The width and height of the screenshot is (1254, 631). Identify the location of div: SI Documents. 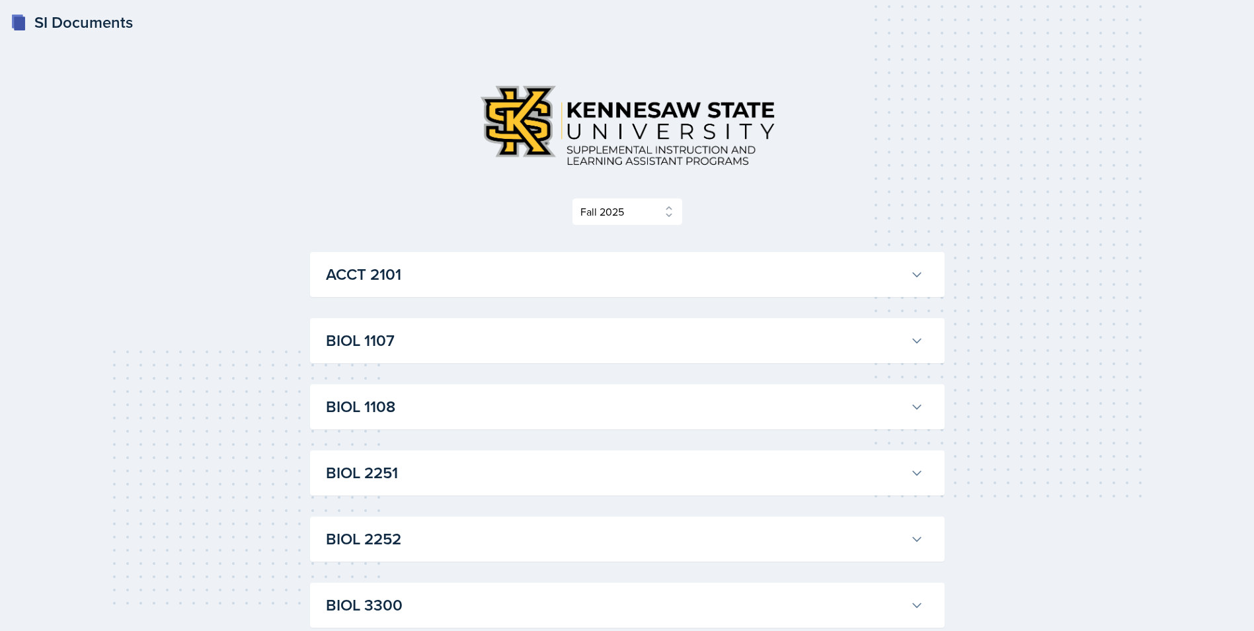
(71, 22).